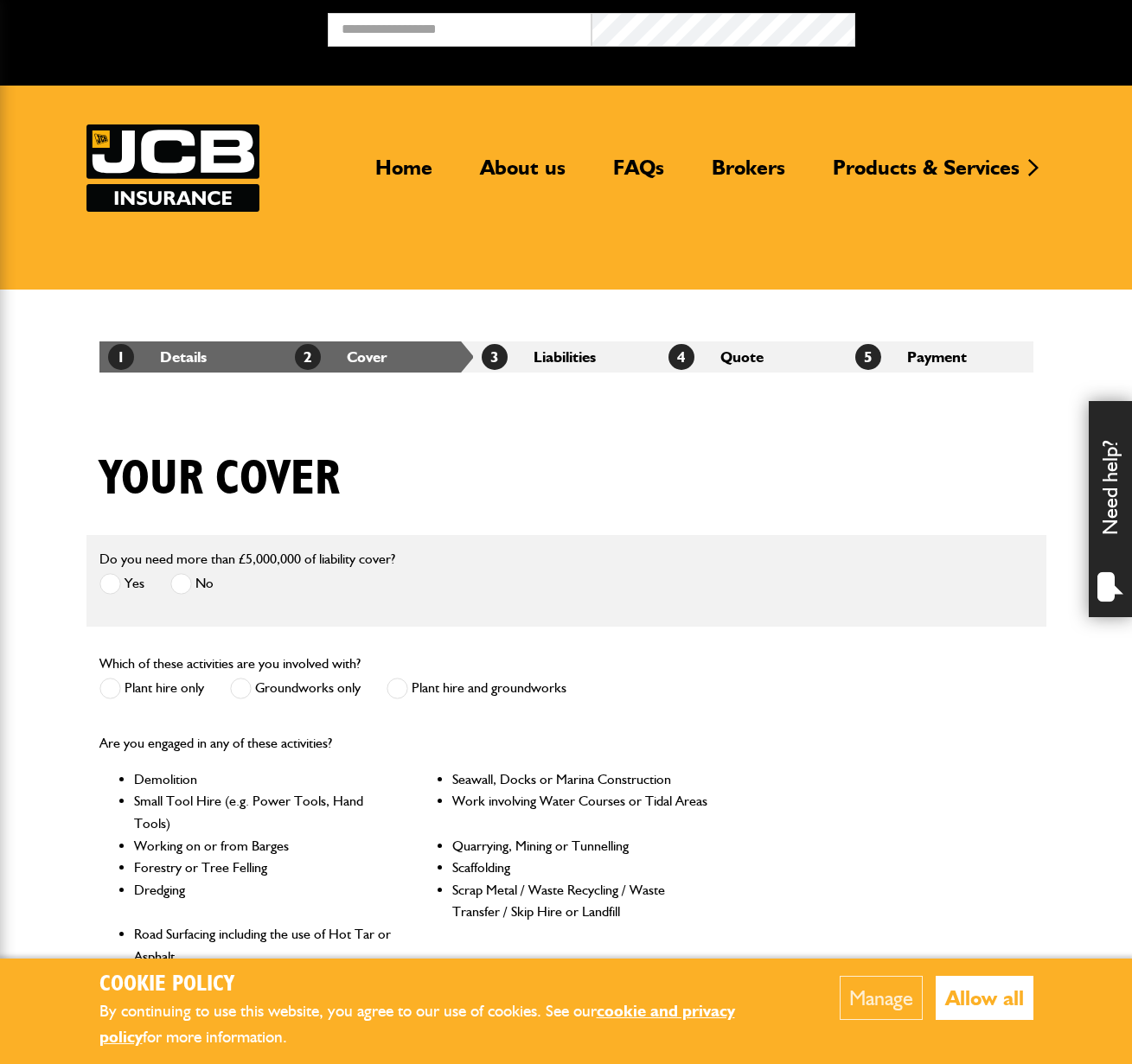  Describe the element at coordinates (476, 688) in the screenshot. I see `label: Plant hire and groundworks` at that location.